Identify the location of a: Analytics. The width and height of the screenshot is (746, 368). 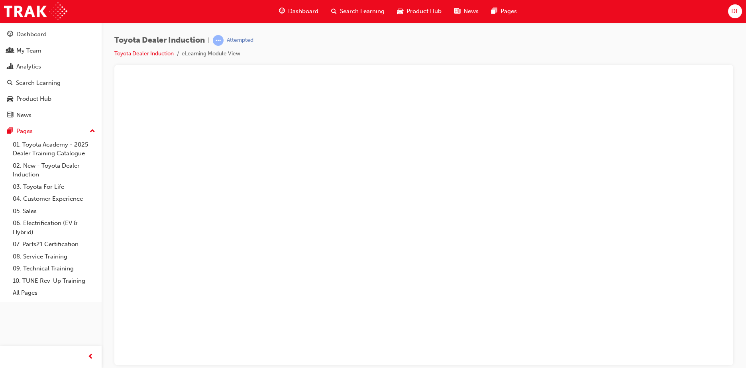
(51, 67).